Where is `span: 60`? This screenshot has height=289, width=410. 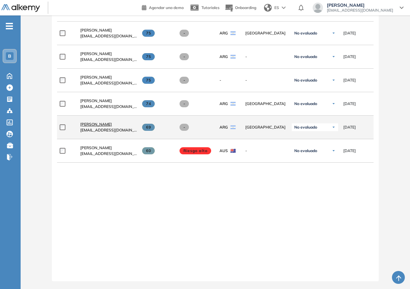 span: 60 is located at coordinates (148, 151).